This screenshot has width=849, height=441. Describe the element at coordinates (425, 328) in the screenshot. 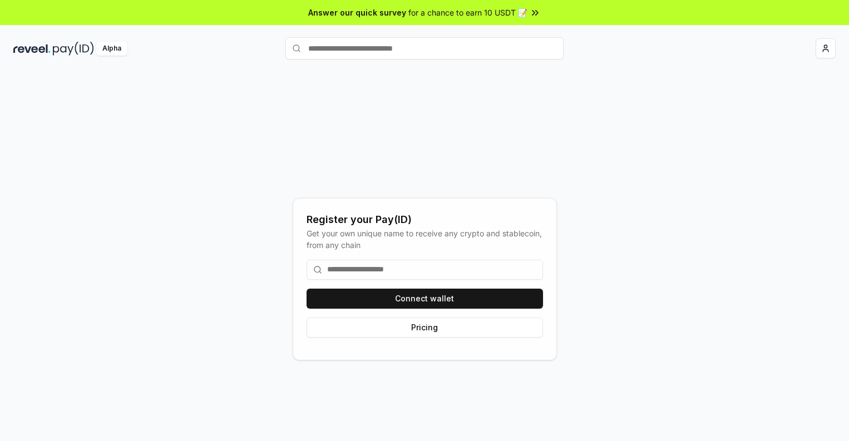

I see `button: Pricing` at that location.